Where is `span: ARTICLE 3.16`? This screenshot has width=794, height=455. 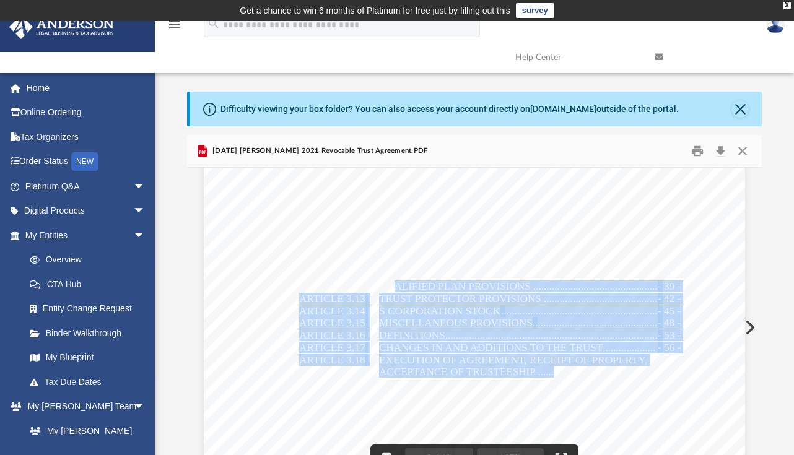 span: ARTICLE 3.16 is located at coordinates (332, 335).